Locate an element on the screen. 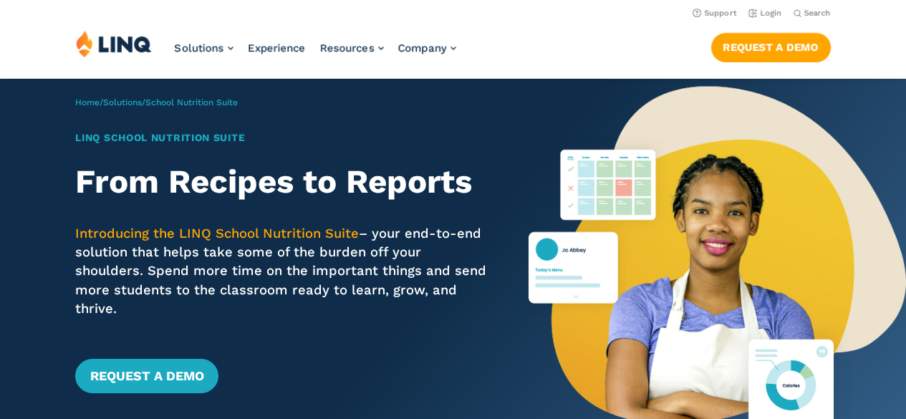 The height and width of the screenshot is (419, 906). span: Experience is located at coordinates (277, 48).